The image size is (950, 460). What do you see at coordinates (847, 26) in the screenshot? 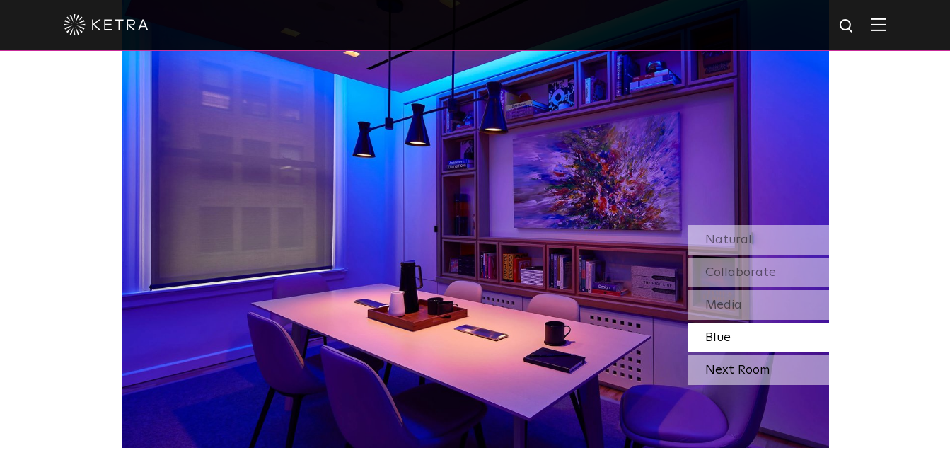
I see `img: search icon` at bounding box center [847, 26].